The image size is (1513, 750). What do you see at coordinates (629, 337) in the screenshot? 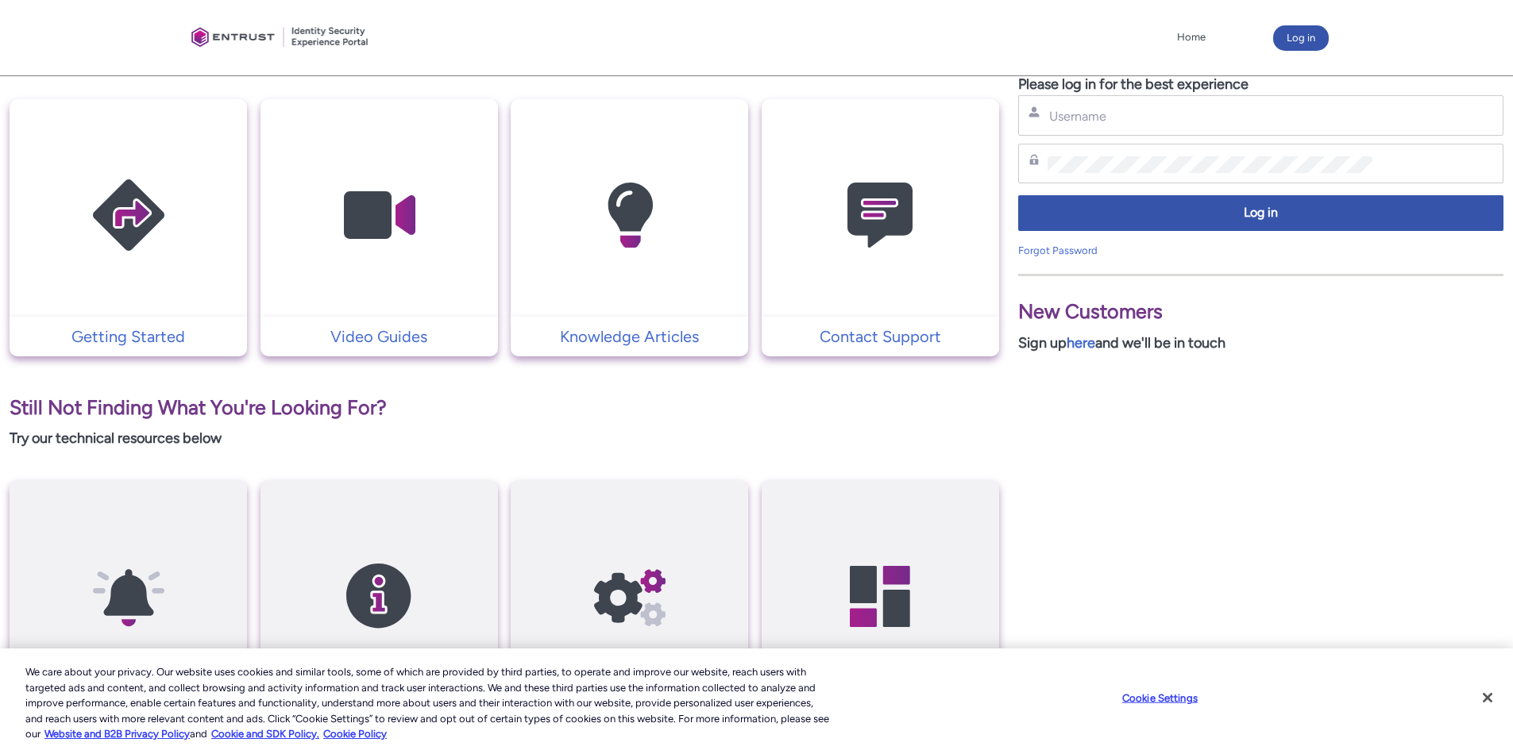
I see `p: Knowledge Articles` at bounding box center [629, 337].